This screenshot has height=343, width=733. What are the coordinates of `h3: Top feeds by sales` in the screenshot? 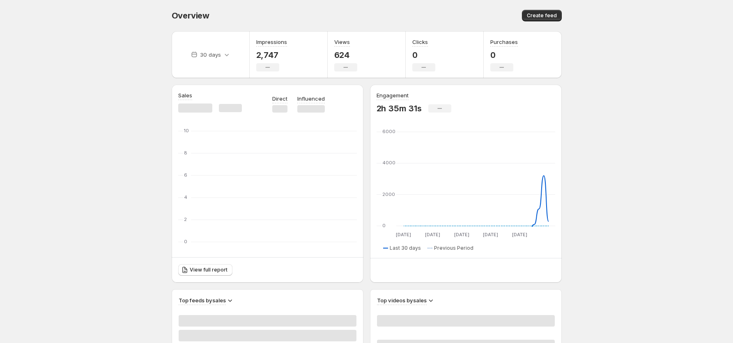 It's located at (202, 300).